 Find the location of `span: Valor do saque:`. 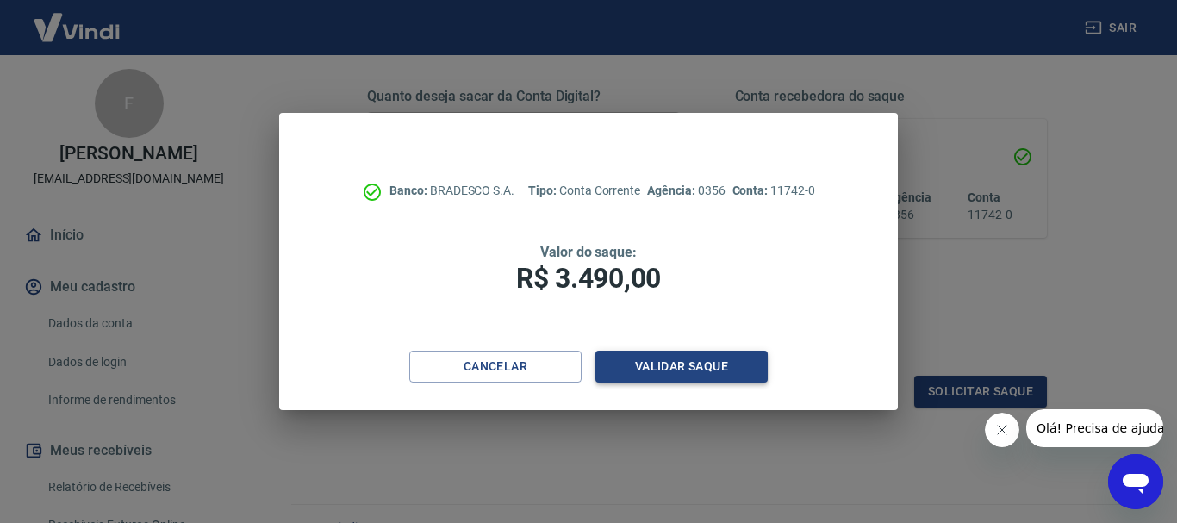

span: Valor do saque: is located at coordinates (588, 252).